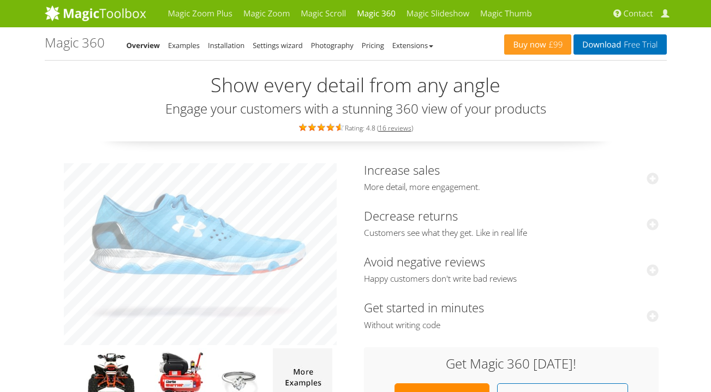  What do you see at coordinates (412, 45) in the screenshot?
I see `a: Extensions` at bounding box center [412, 45].